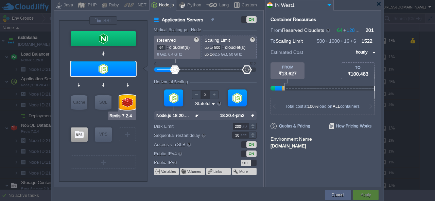  I want to click on div: Container Resources, so click(293, 19).